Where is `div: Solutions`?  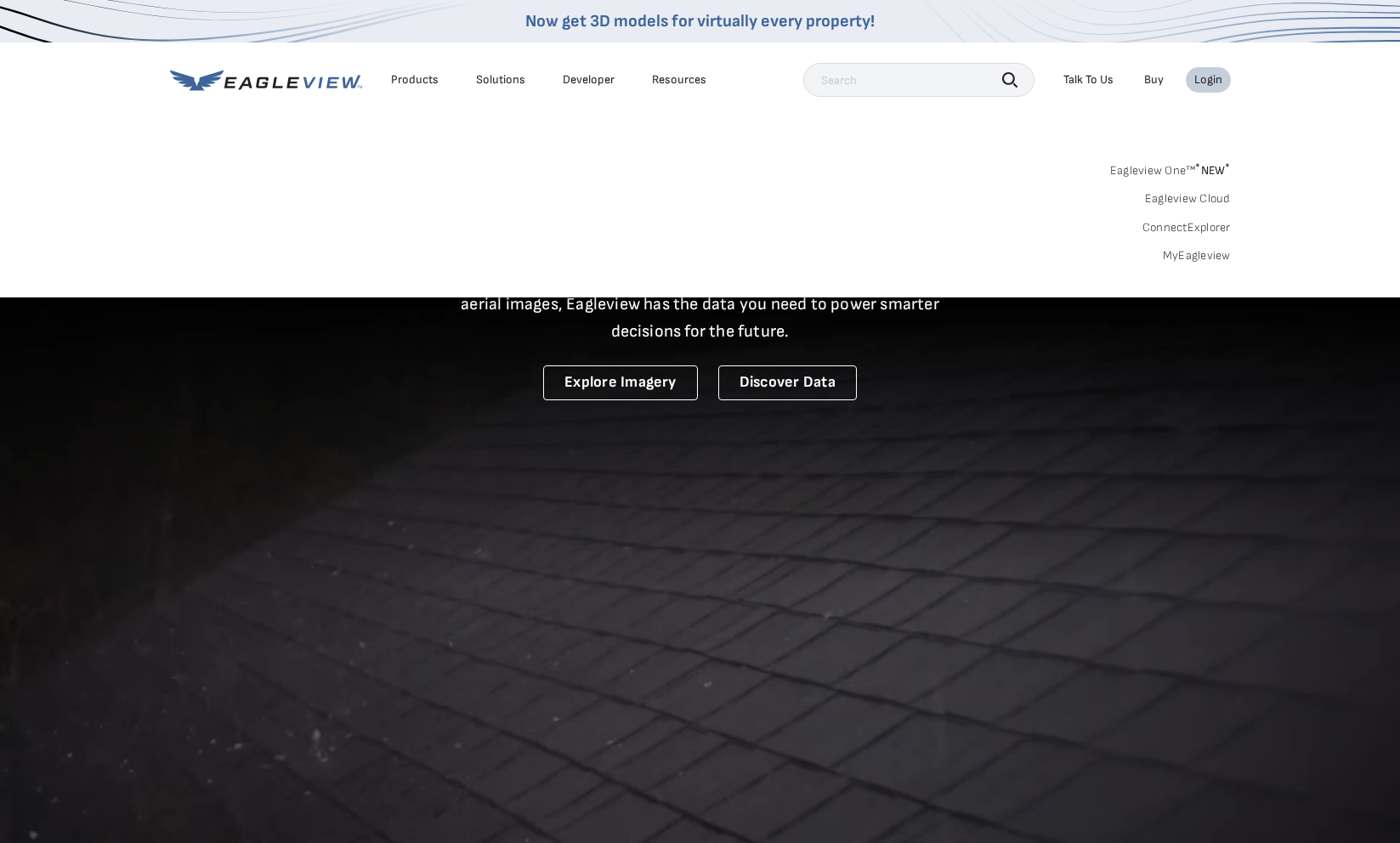 div: Solutions is located at coordinates (500, 80).